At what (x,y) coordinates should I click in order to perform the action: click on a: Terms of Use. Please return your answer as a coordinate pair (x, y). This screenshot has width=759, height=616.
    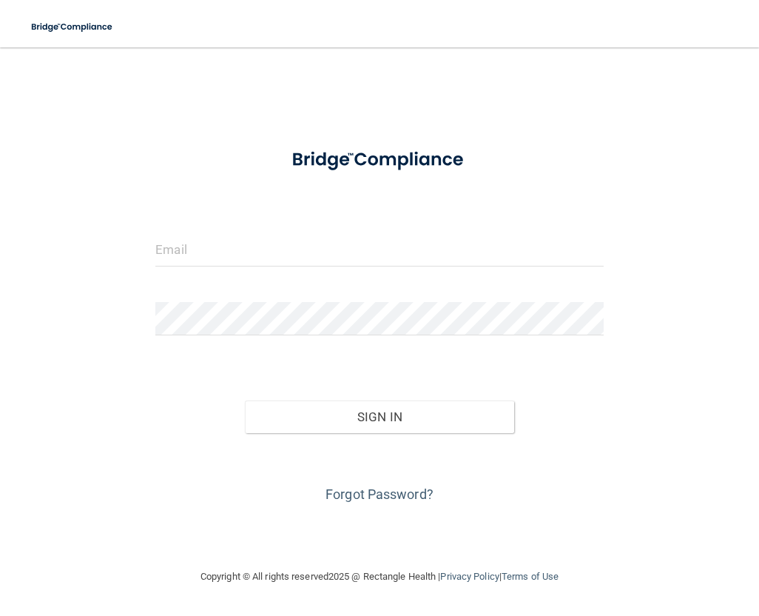
    Looking at the image, I should click on (530, 576).